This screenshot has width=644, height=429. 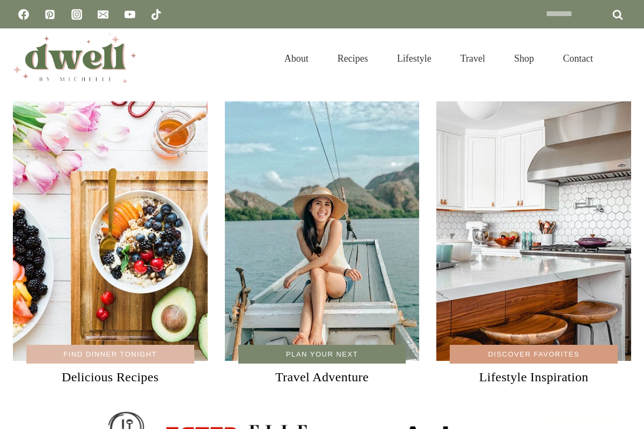 I want to click on a: Travel, so click(x=473, y=58).